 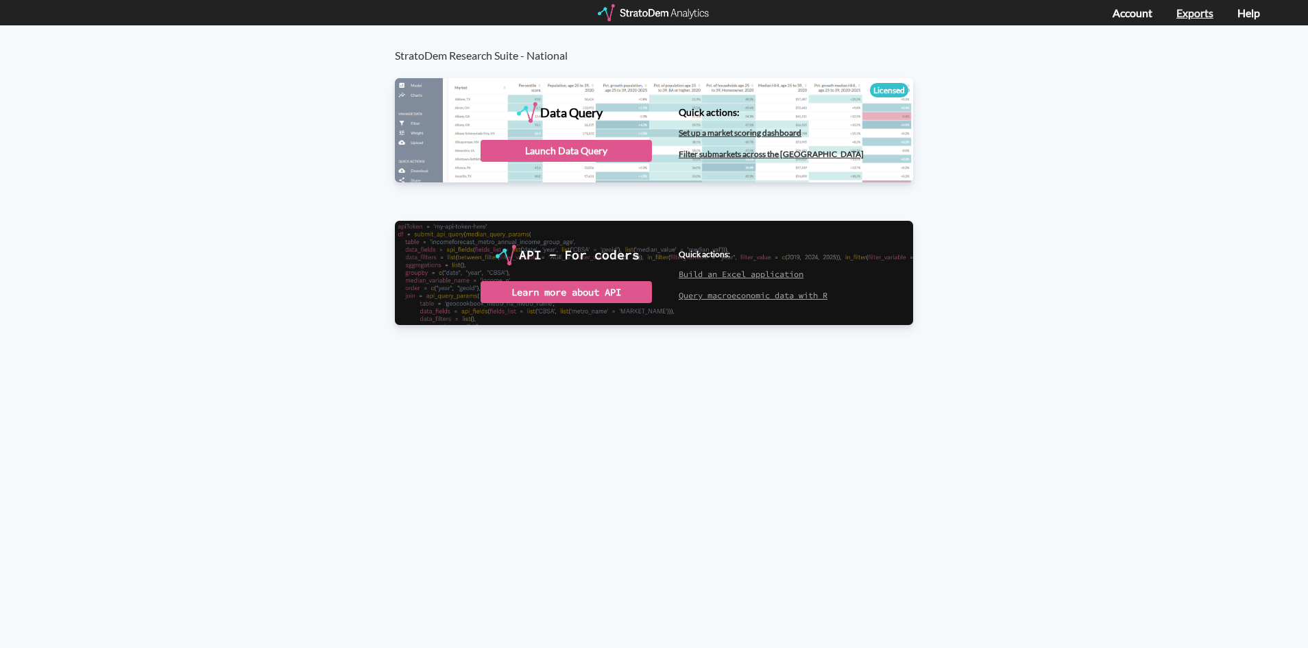 What do you see at coordinates (740, 132) in the screenshot?
I see `a: Set up a market scoring dashboard` at bounding box center [740, 132].